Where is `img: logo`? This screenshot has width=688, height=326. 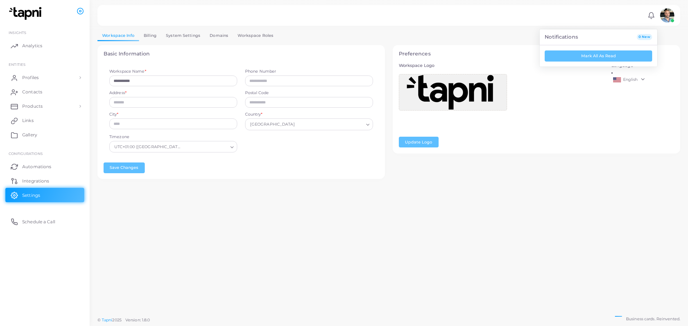 img: logo is located at coordinates (26, 13).